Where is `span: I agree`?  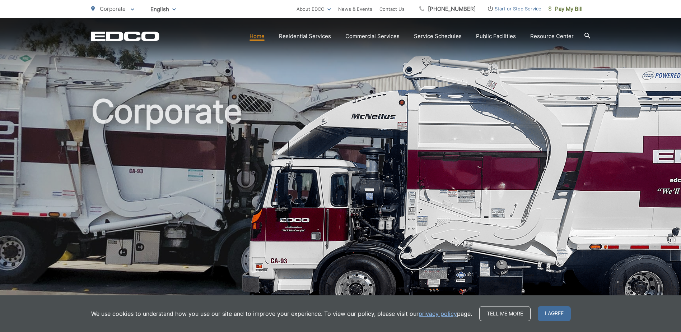 span: I agree is located at coordinates (555, 314).